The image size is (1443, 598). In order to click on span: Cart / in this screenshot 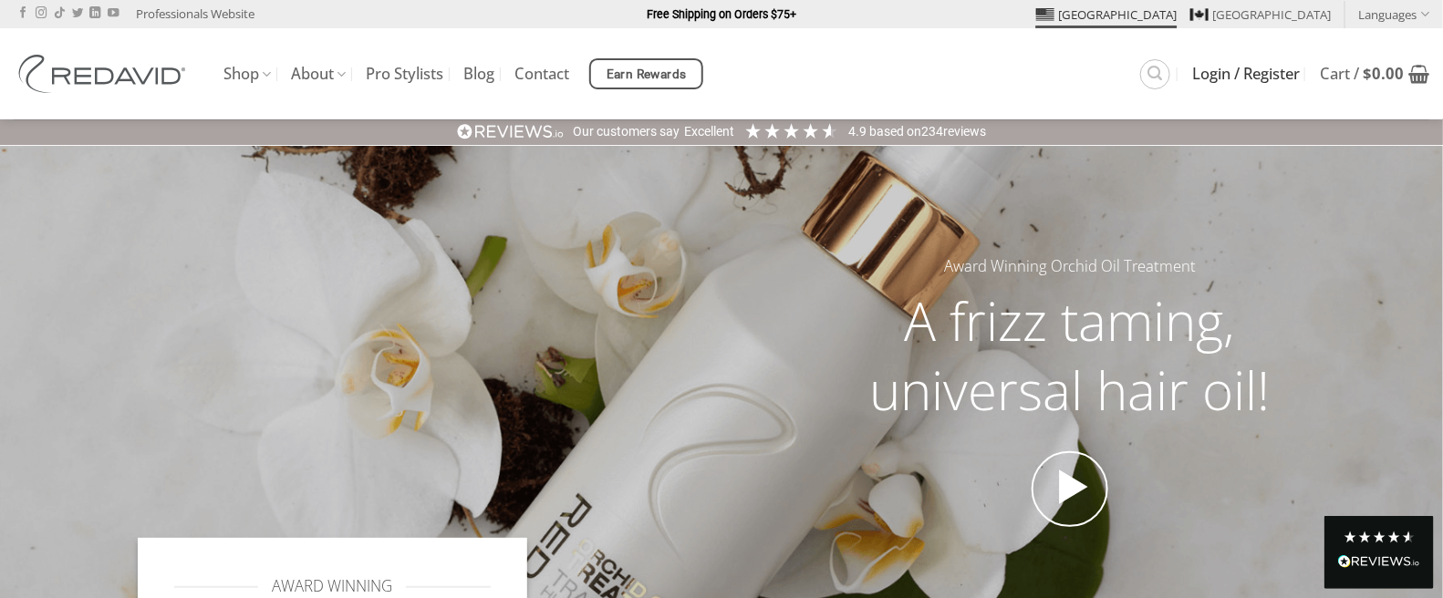, I will do `click(1362, 74)`.